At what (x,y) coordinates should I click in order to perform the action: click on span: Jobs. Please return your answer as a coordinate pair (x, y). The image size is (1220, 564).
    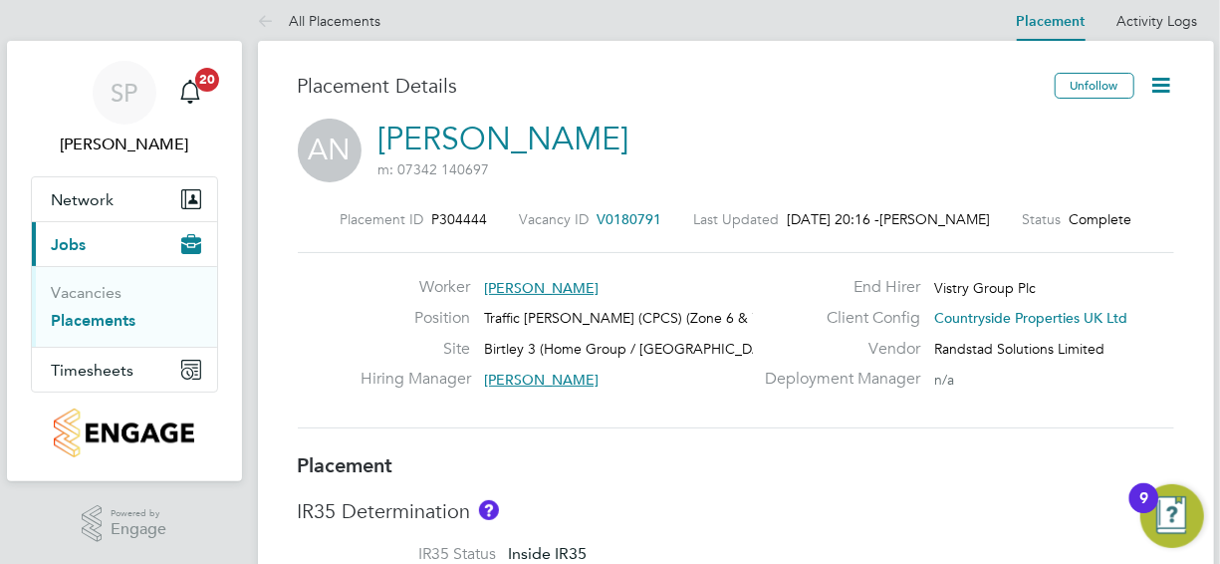
    Looking at the image, I should click on (69, 244).